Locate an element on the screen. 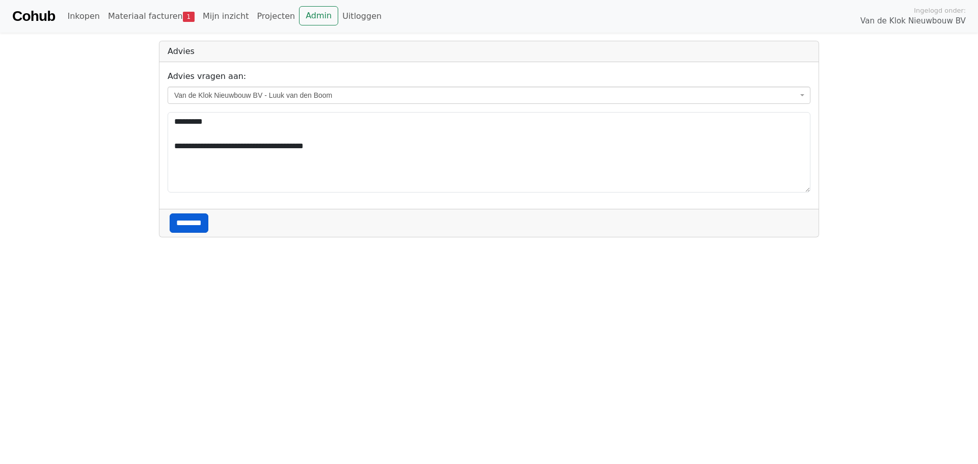 The image size is (978, 464). a: Inkopen is located at coordinates (83, 16).